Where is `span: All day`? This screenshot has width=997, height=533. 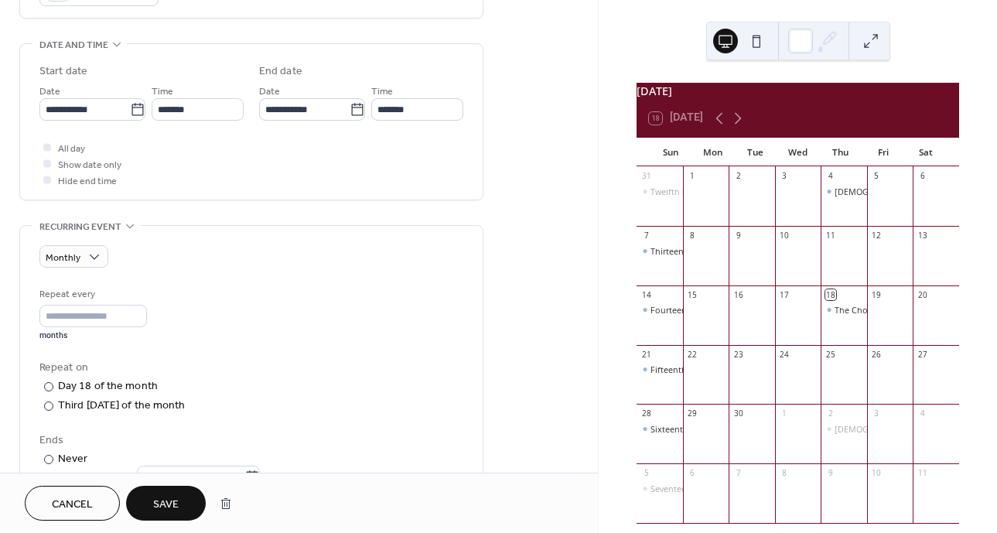 span: All day is located at coordinates (71, 148).